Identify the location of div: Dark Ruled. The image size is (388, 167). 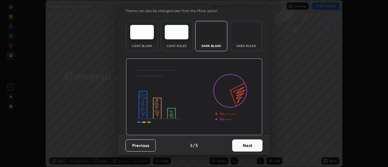
(246, 46).